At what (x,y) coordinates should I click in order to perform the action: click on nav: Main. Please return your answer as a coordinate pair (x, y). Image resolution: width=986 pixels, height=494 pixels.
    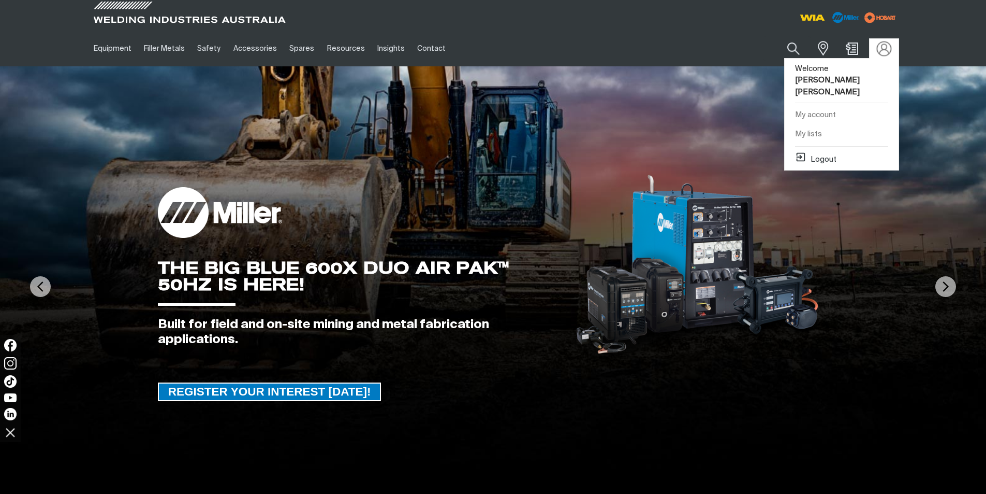
    Looking at the image, I should click on (392, 48).